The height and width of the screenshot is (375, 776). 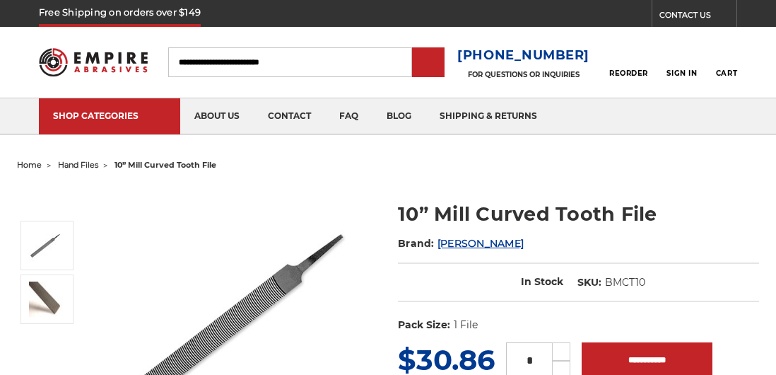 What do you see at coordinates (428, 63) in the screenshot?
I see `input: Submit` at bounding box center [428, 63].